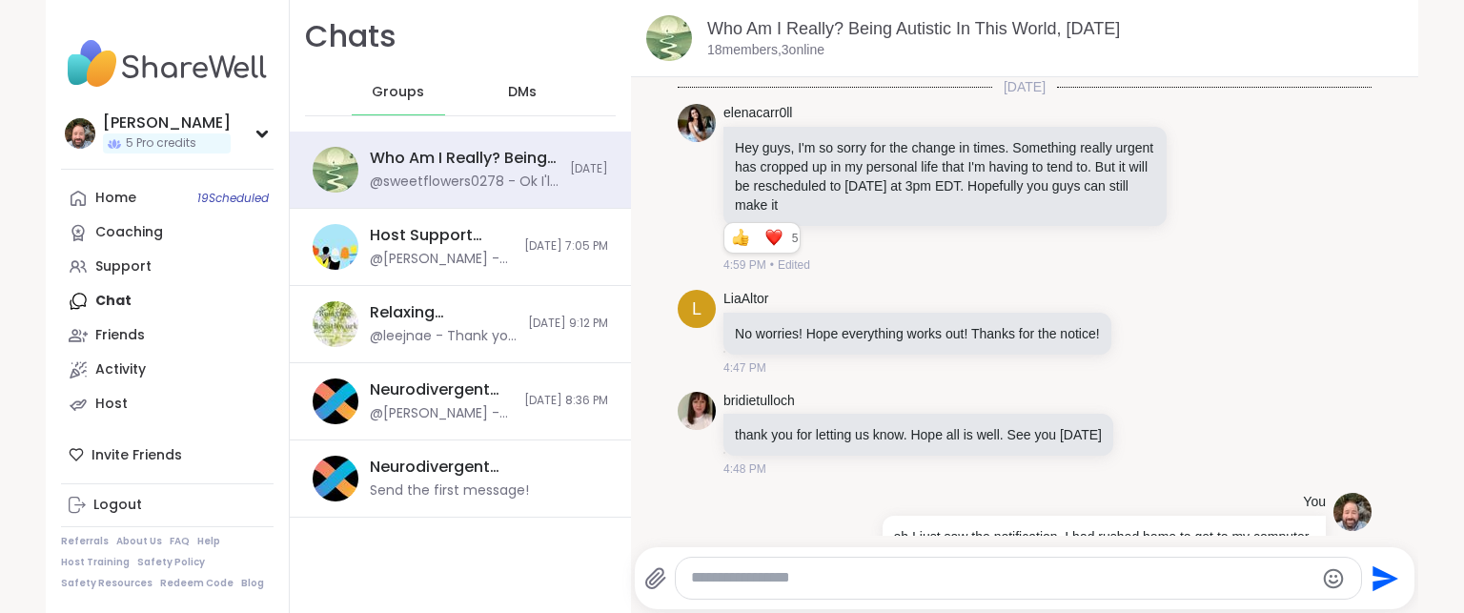 This screenshot has width=1464, height=613. I want to click on a: FAQ, so click(179, 541).